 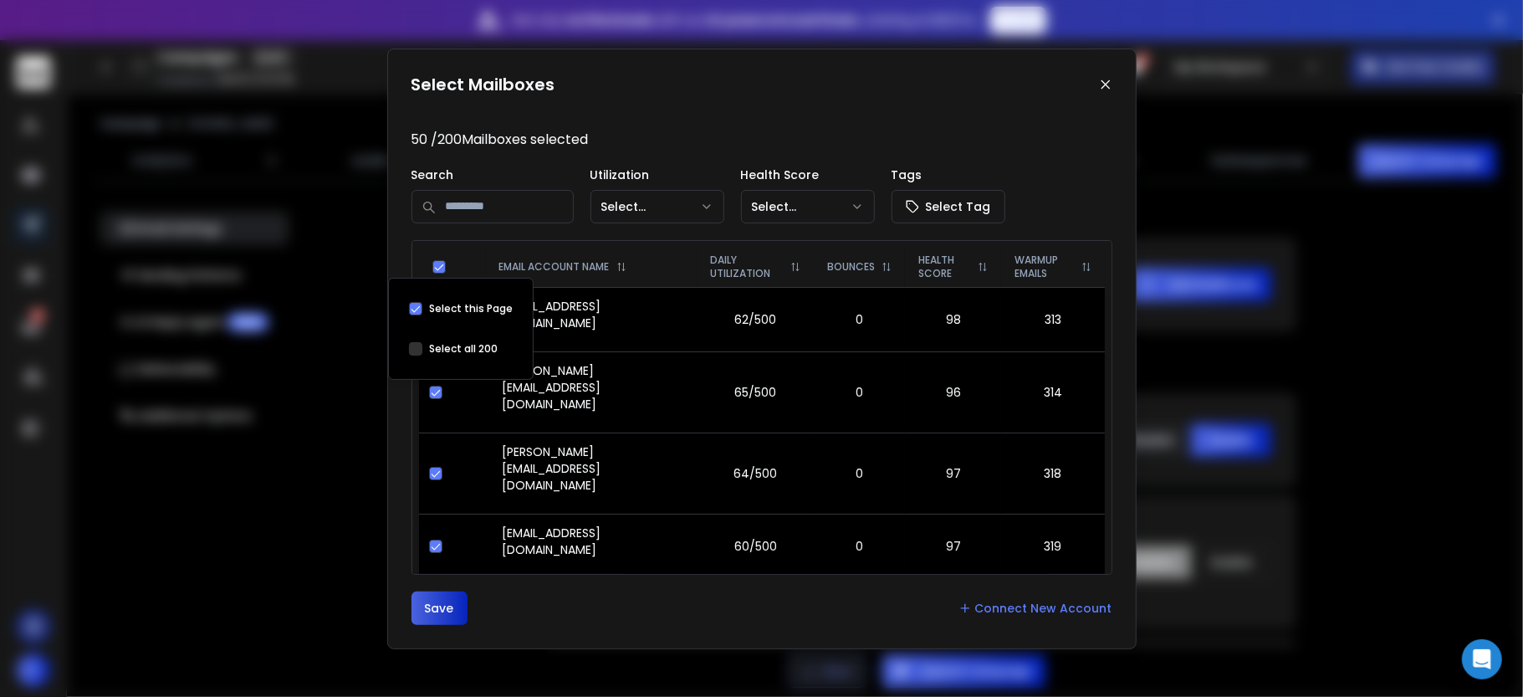 What do you see at coordinates (439, 608) in the screenshot?
I see `button: Save` at bounding box center [439, 608].